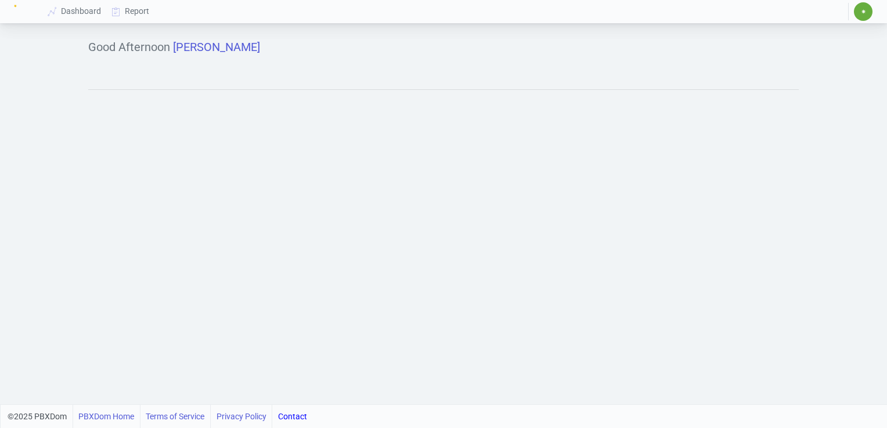  What do you see at coordinates (175, 417) in the screenshot?
I see `a: Terms of Service` at bounding box center [175, 417].